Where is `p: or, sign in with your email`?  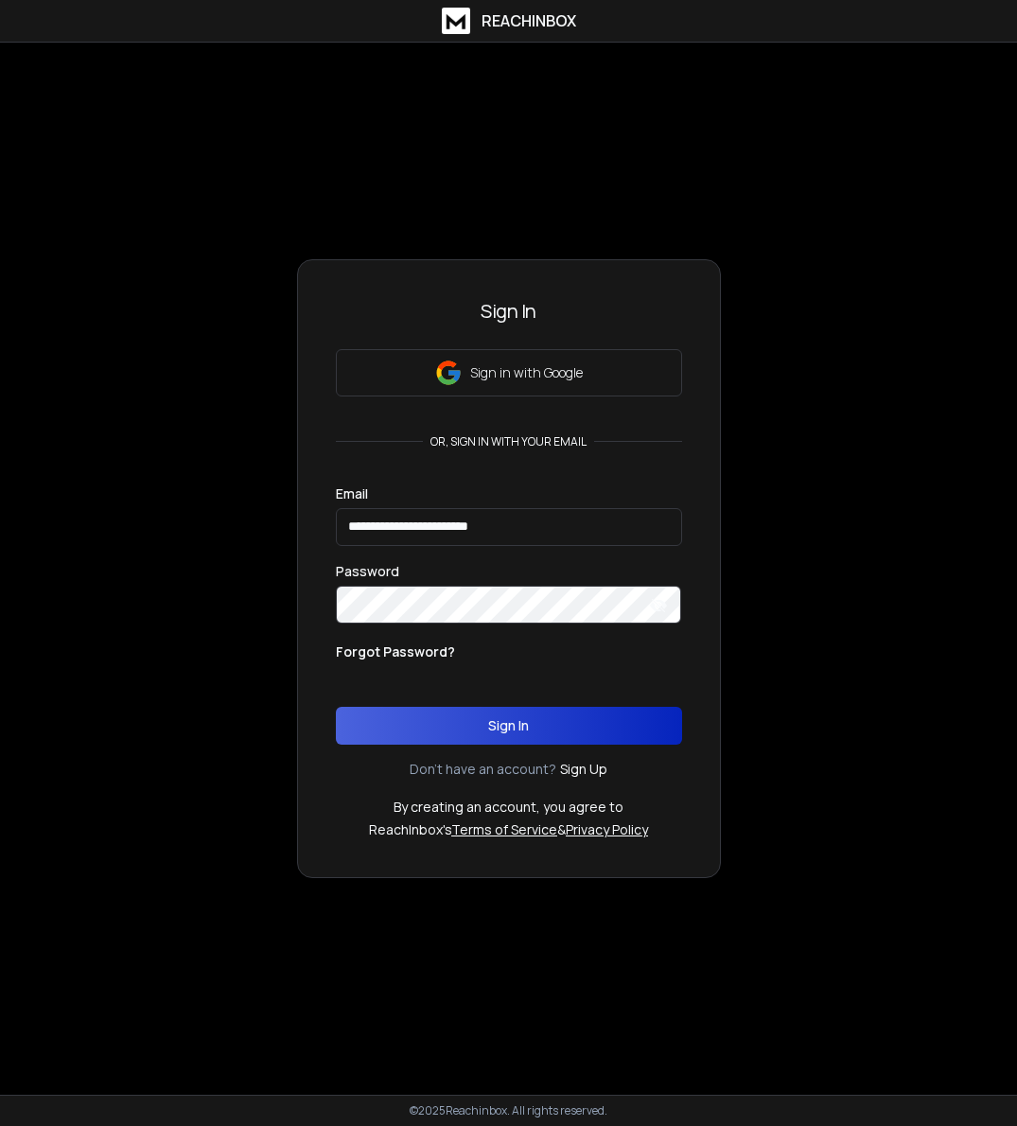
p: or, sign in with your email is located at coordinates (508, 442).